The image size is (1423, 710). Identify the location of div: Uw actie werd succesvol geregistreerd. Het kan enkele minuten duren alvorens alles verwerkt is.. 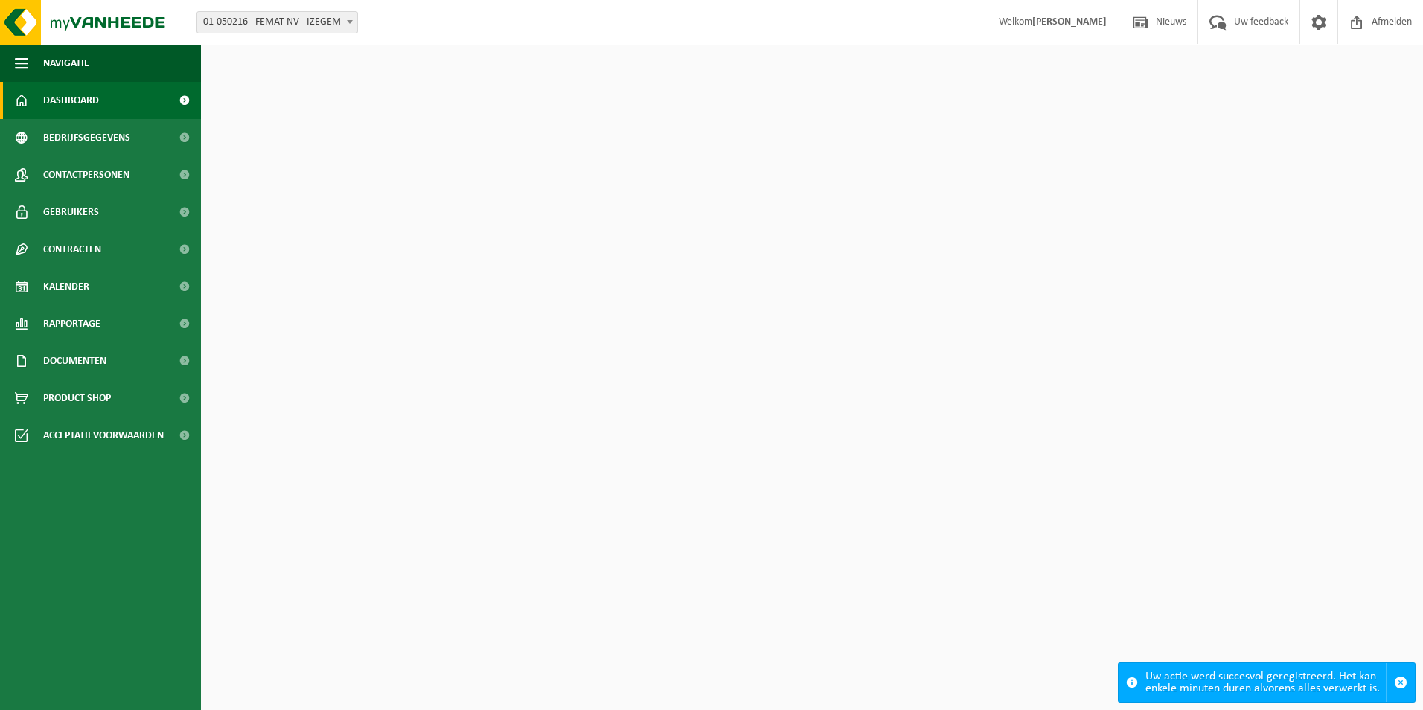
(1265, 682).